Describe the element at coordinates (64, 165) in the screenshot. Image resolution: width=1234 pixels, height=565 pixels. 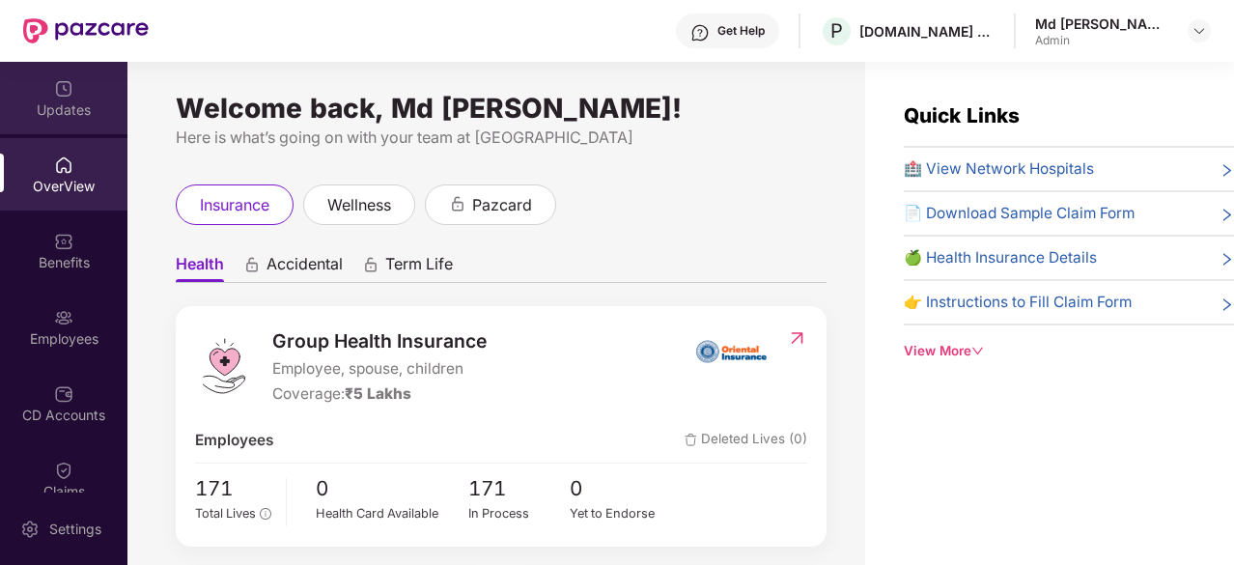
I see `img: svg+xml;base64,PHN2ZyBpZD0iSG9tZSIgeG1sbnM9Imh0dHA6Ly93d3cudzMub3JnLzIwMDAvc3ZnIiB3aWR0aD0iMjAiIG...` at that location.